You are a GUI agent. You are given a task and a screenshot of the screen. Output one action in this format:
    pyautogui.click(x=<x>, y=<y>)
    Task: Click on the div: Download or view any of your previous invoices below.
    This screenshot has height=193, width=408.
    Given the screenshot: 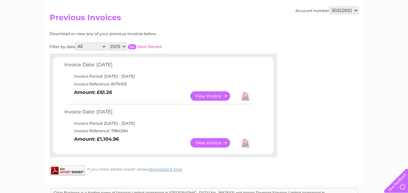 What is the action you would take?
    pyautogui.click(x=135, y=34)
    